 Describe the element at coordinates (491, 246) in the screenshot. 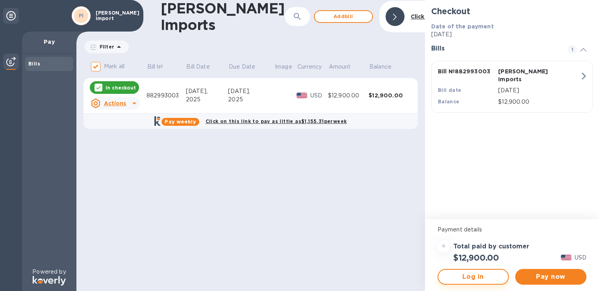

I see `h3: Total paid by customer` at that location.